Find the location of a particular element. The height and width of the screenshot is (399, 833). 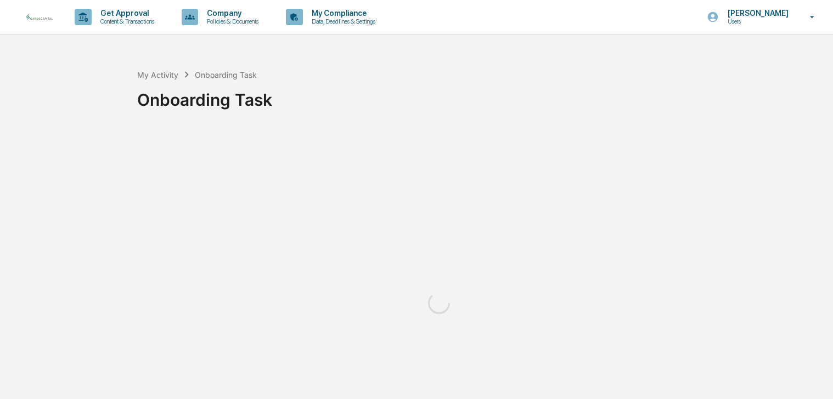

div: My Activity is located at coordinates (157, 75).